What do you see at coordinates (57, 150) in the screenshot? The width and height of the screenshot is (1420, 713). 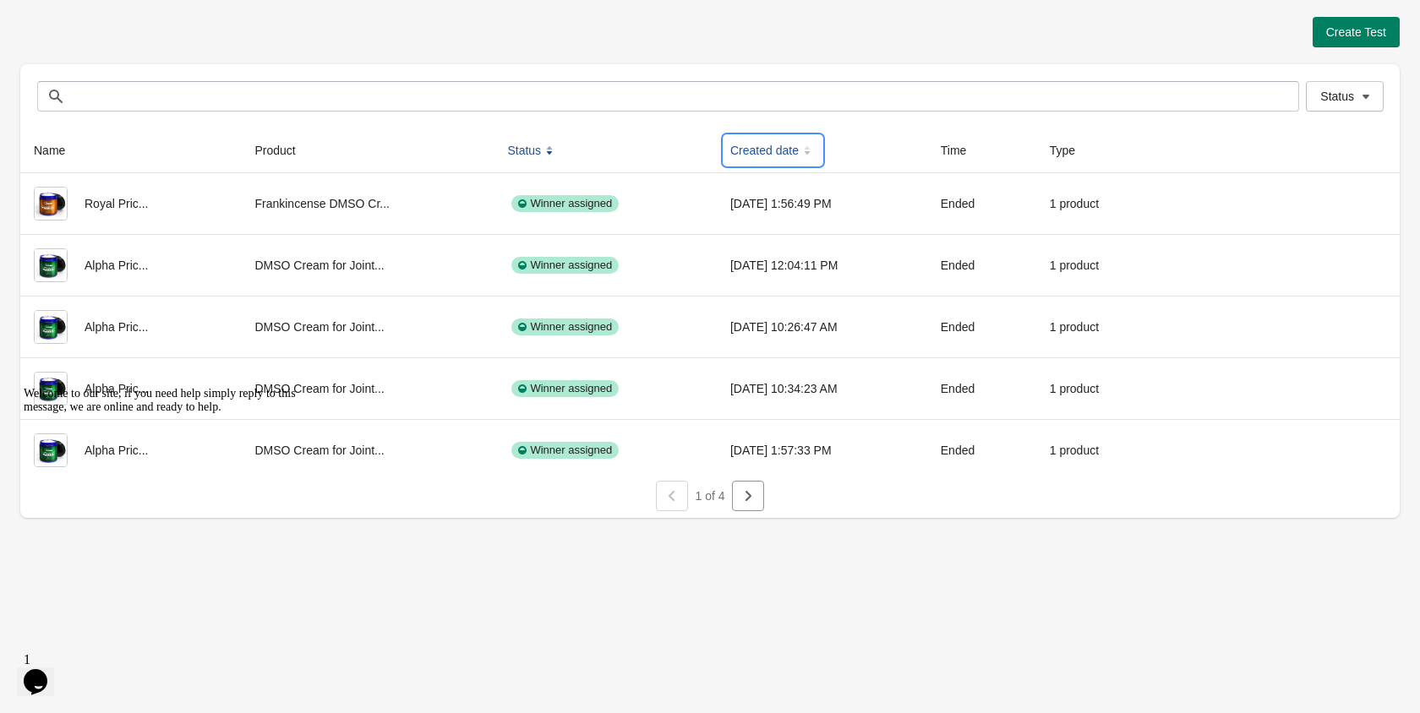 I see `button: Name` at bounding box center [57, 150].